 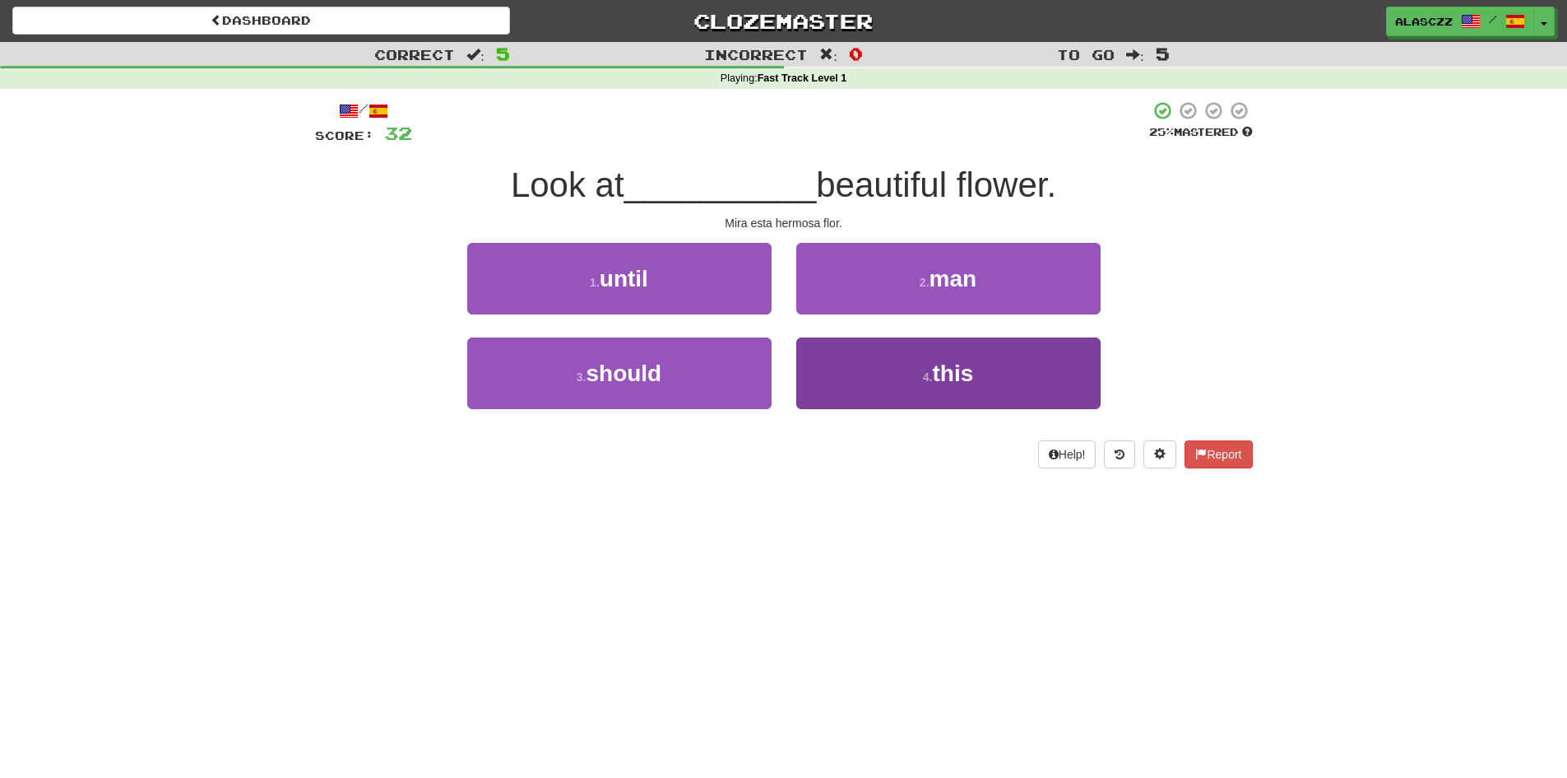 What do you see at coordinates (949, 373) in the screenshot?
I see `button: 4.this` at bounding box center [949, 373].